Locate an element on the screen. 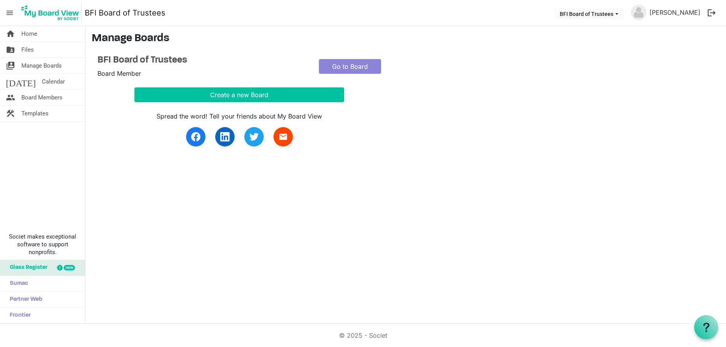 Image resolution: width=726 pixels, height=347 pixels. span: menu is located at coordinates (10, 13).